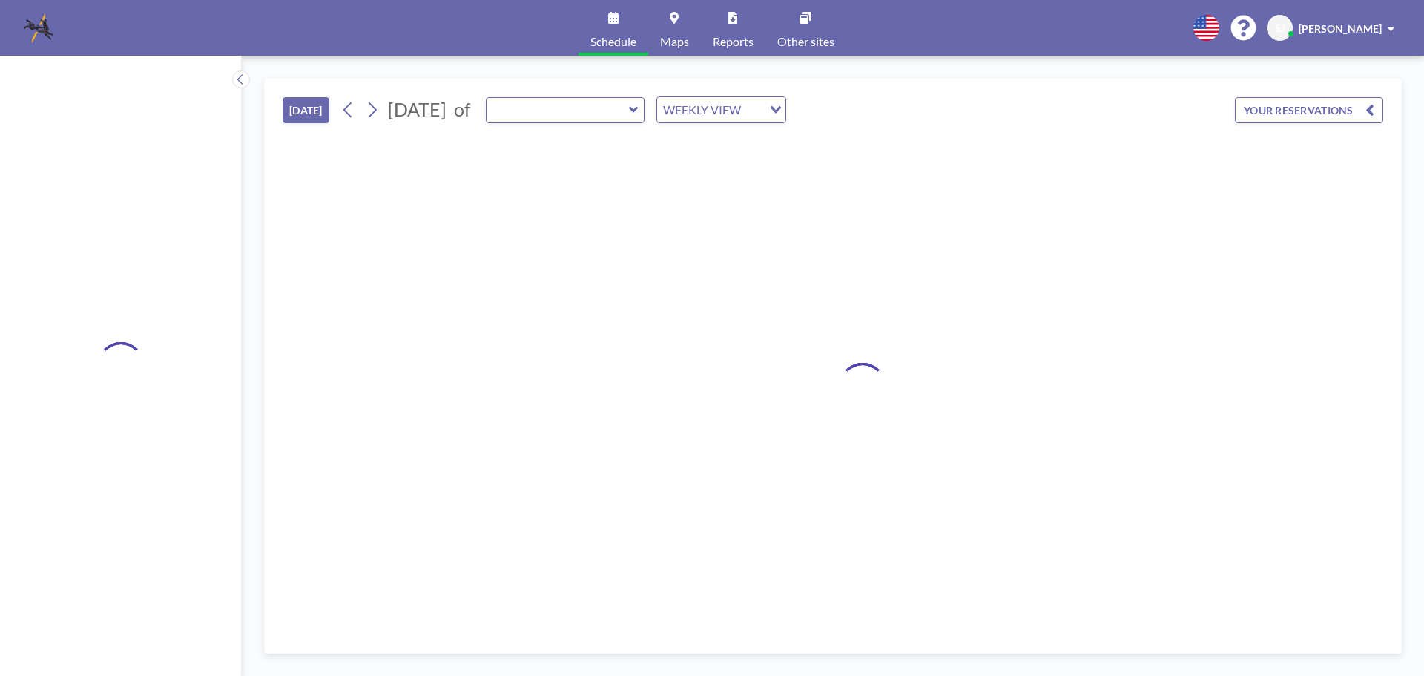 The height and width of the screenshot is (676, 1424). What do you see at coordinates (1309, 110) in the screenshot?
I see `button: YOUR RESERVATIONS` at bounding box center [1309, 110].